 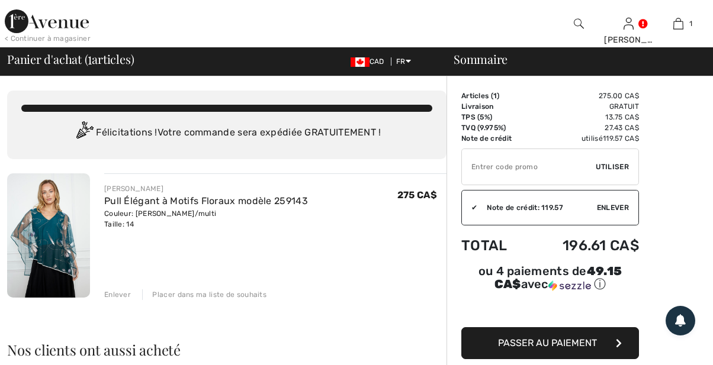 What do you see at coordinates (537, 208) in the screenshot?
I see `div: Note de crédit: 119.57` at bounding box center [537, 208].